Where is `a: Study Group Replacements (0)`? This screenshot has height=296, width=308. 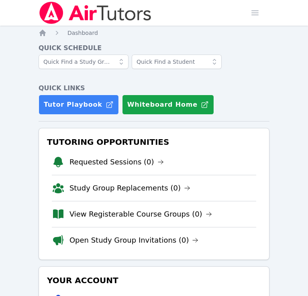
a: Study Group Replacements (0) is located at coordinates (130, 188).